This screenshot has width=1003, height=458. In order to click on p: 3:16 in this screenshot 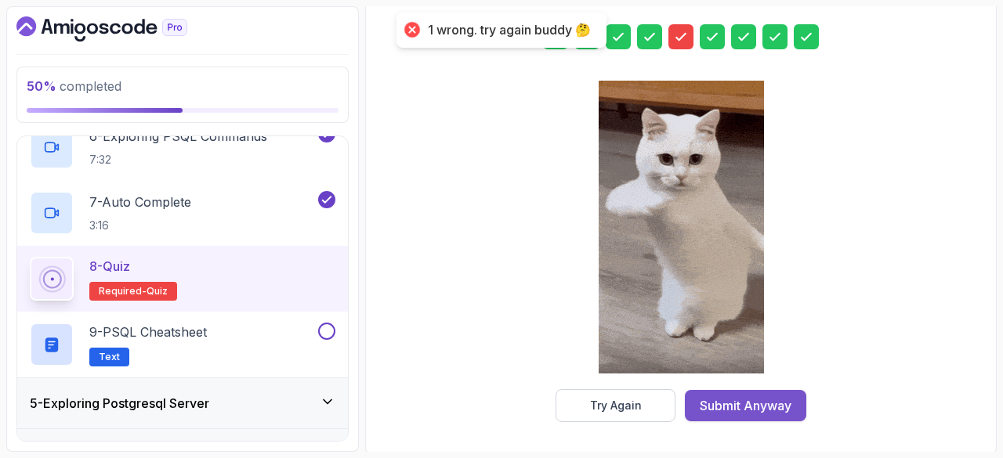, I will do `click(140, 226)`.